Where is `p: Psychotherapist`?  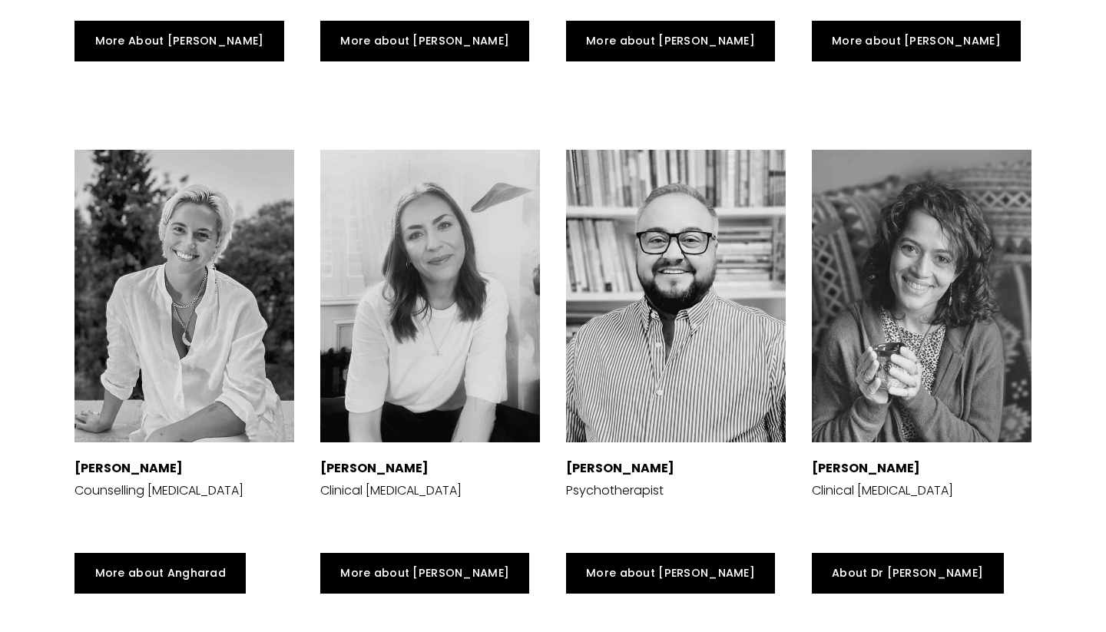 p: Psychotherapist is located at coordinates (620, 479).